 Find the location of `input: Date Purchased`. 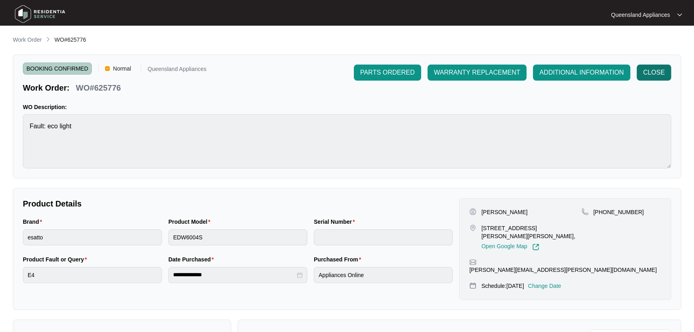

input: Date Purchased is located at coordinates (234, 274).